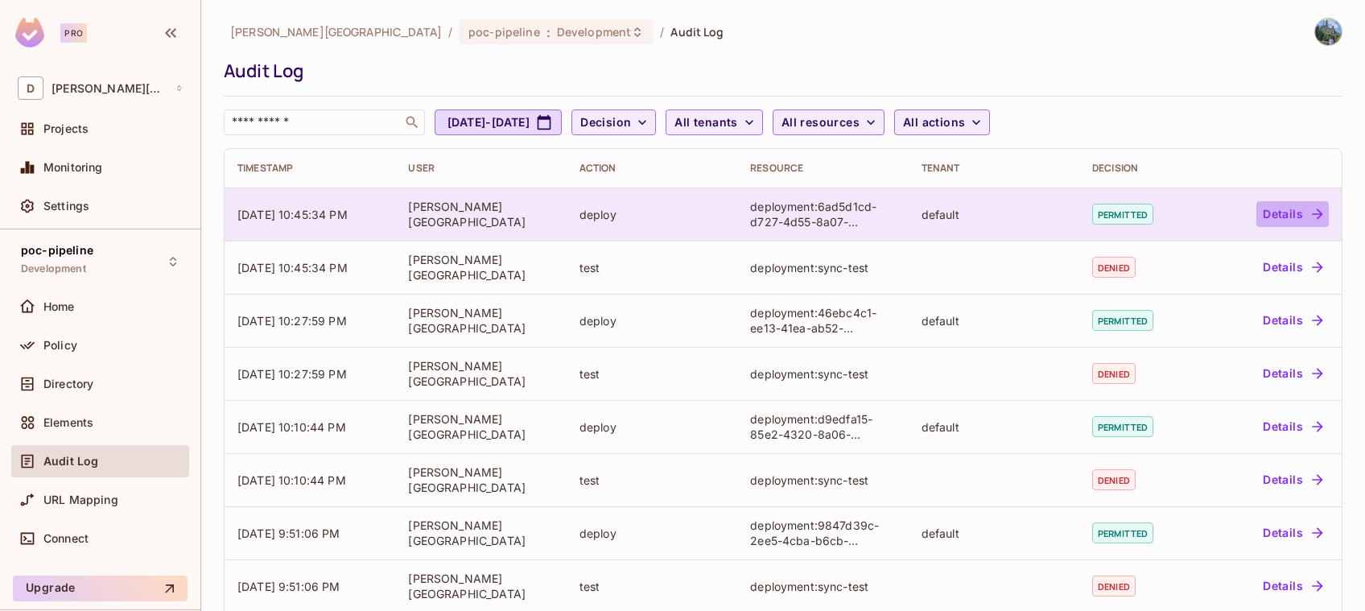 The width and height of the screenshot is (1365, 611). Describe the element at coordinates (81, 500) in the screenshot. I see `span: URL Mapping` at that location.